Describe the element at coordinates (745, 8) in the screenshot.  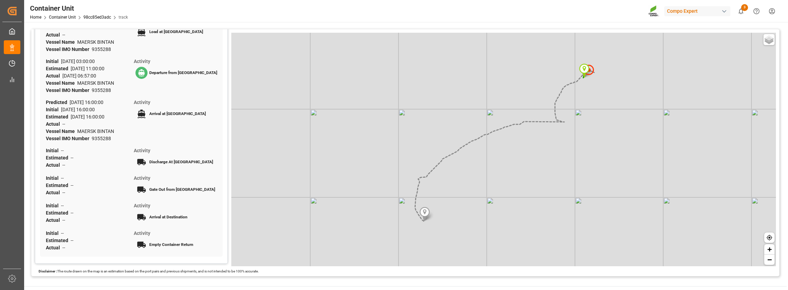
I see `span: 3` at that location.